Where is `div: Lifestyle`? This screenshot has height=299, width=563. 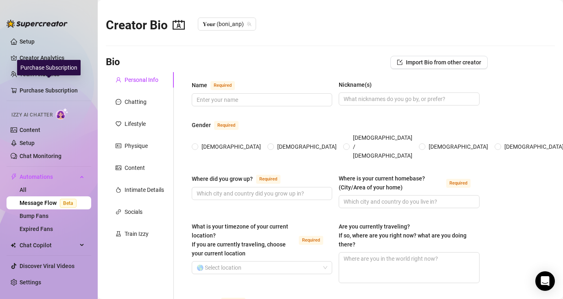 div: Lifestyle is located at coordinates (135, 124).